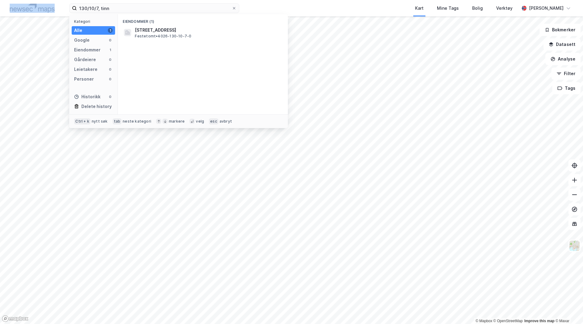  What do you see at coordinates (82, 121) in the screenshot?
I see `div: Ctrl + k` at bounding box center [82, 121].